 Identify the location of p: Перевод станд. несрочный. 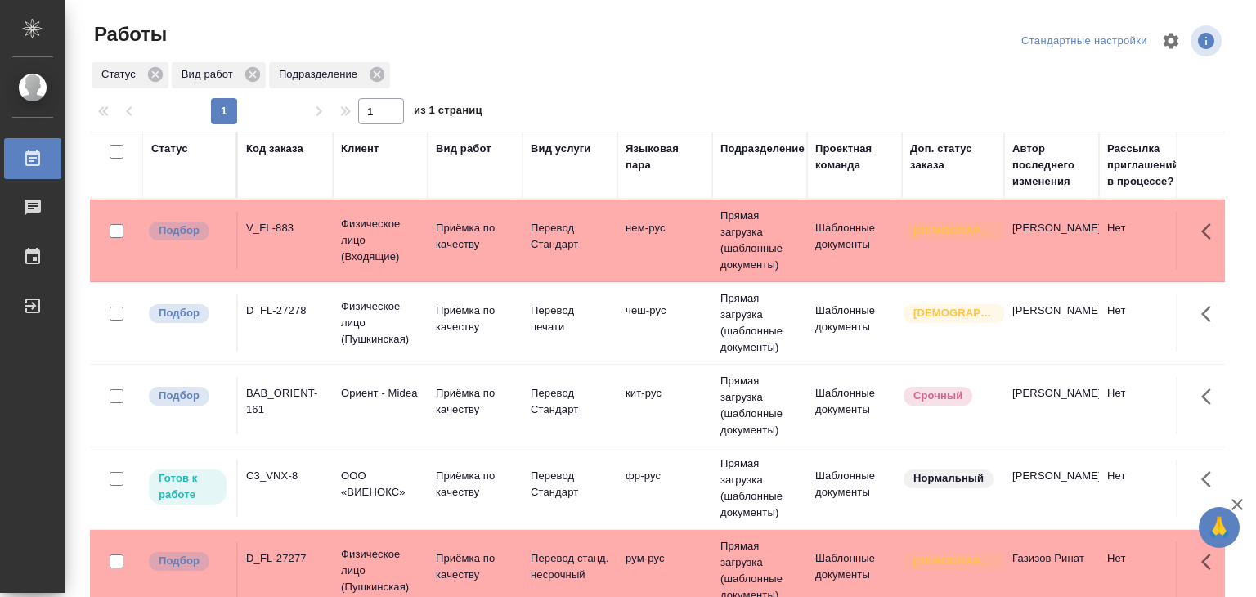
(570, 567).